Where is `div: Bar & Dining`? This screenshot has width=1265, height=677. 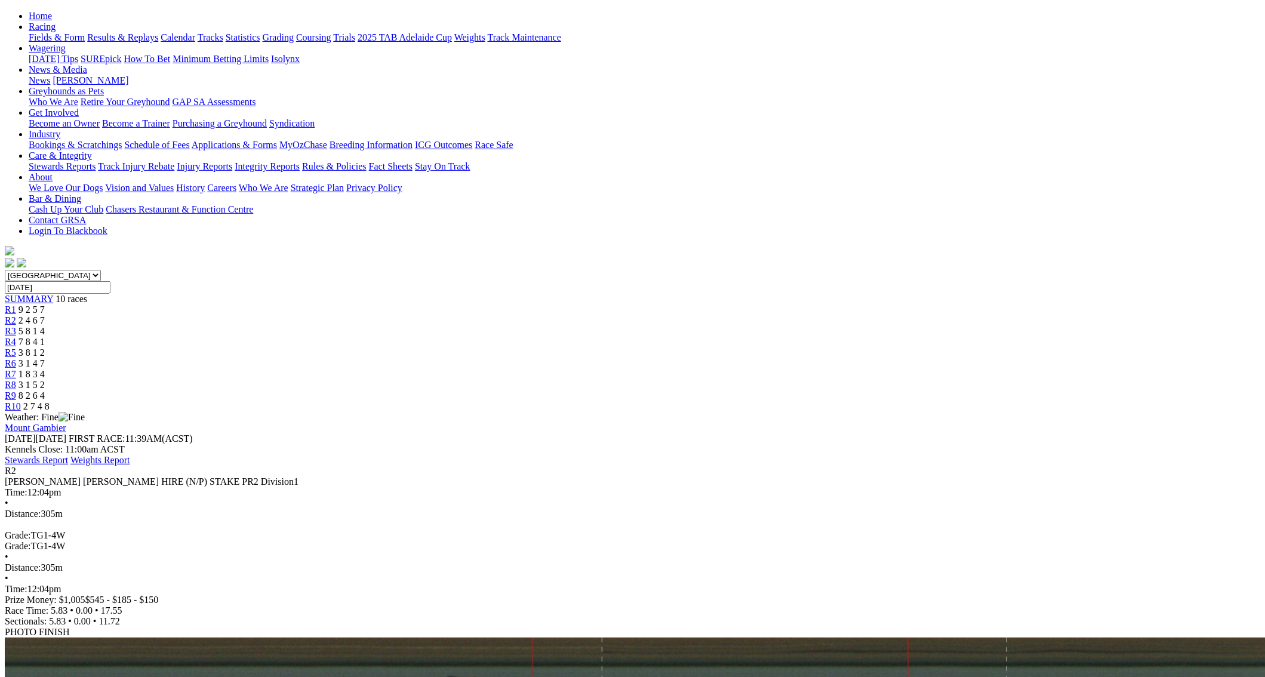
div: Bar & Dining is located at coordinates (644, 210).